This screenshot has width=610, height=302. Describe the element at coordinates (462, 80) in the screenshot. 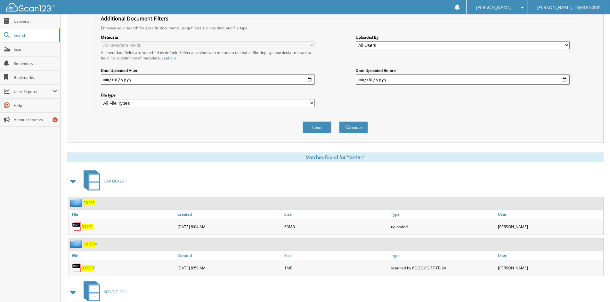

I see `input: end` at that location.